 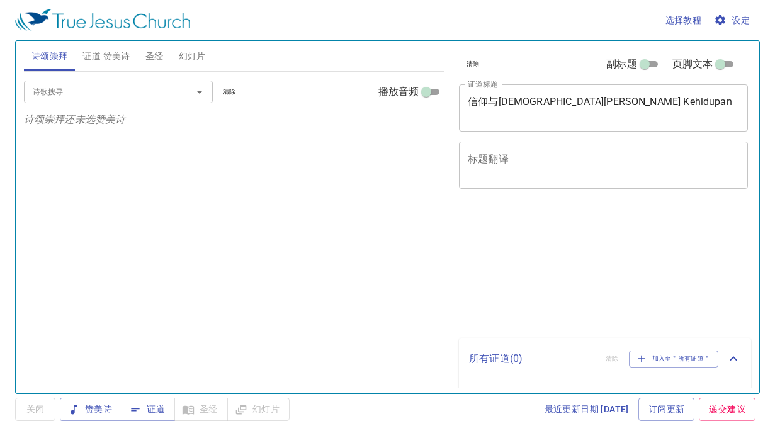 What do you see at coordinates (148, 409) in the screenshot?
I see `button: 证道` at bounding box center [148, 409].